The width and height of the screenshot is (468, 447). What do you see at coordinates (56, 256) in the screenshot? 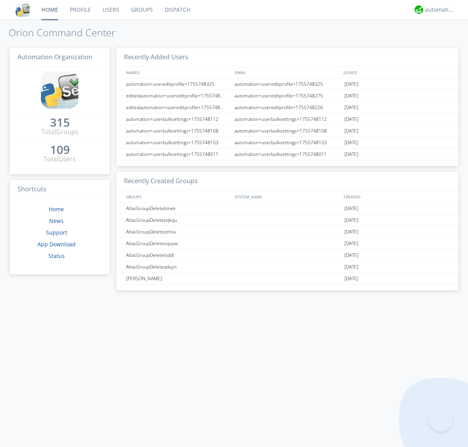
I see `a: Status` at bounding box center [56, 256].